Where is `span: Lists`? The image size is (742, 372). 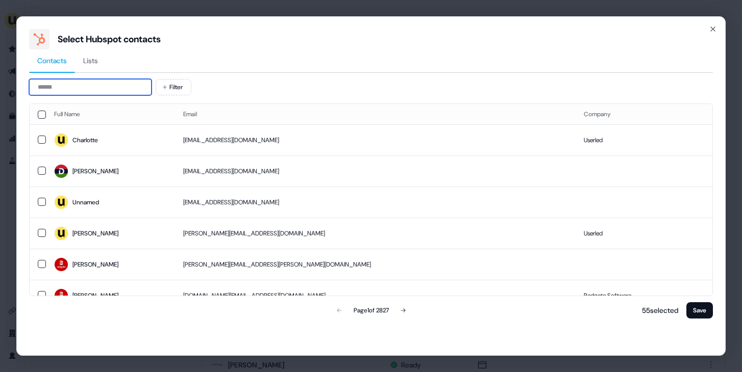
span: Lists is located at coordinates (90, 61).